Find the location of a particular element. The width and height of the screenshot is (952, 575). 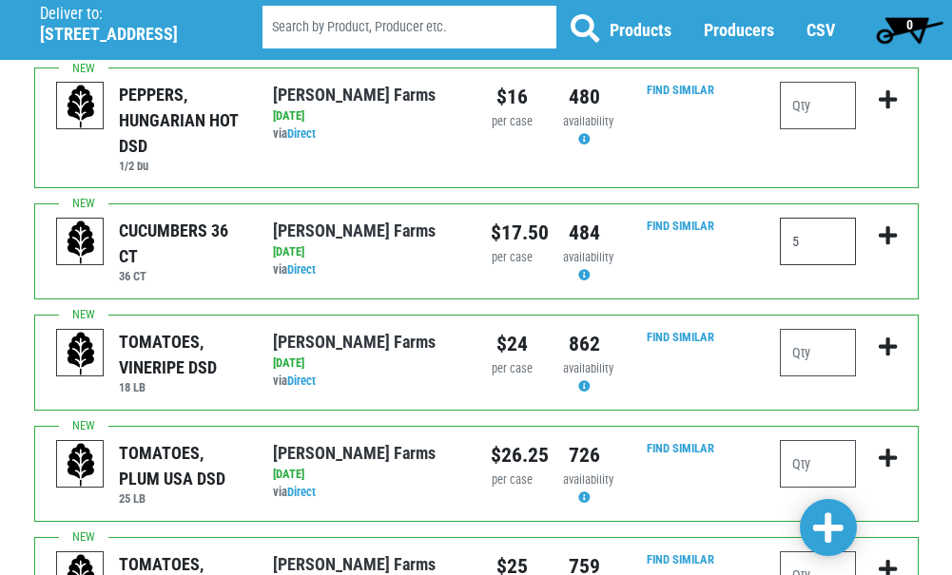

div: TOMATOES, VINERIPE DSD is located at coordinates (182, 355).